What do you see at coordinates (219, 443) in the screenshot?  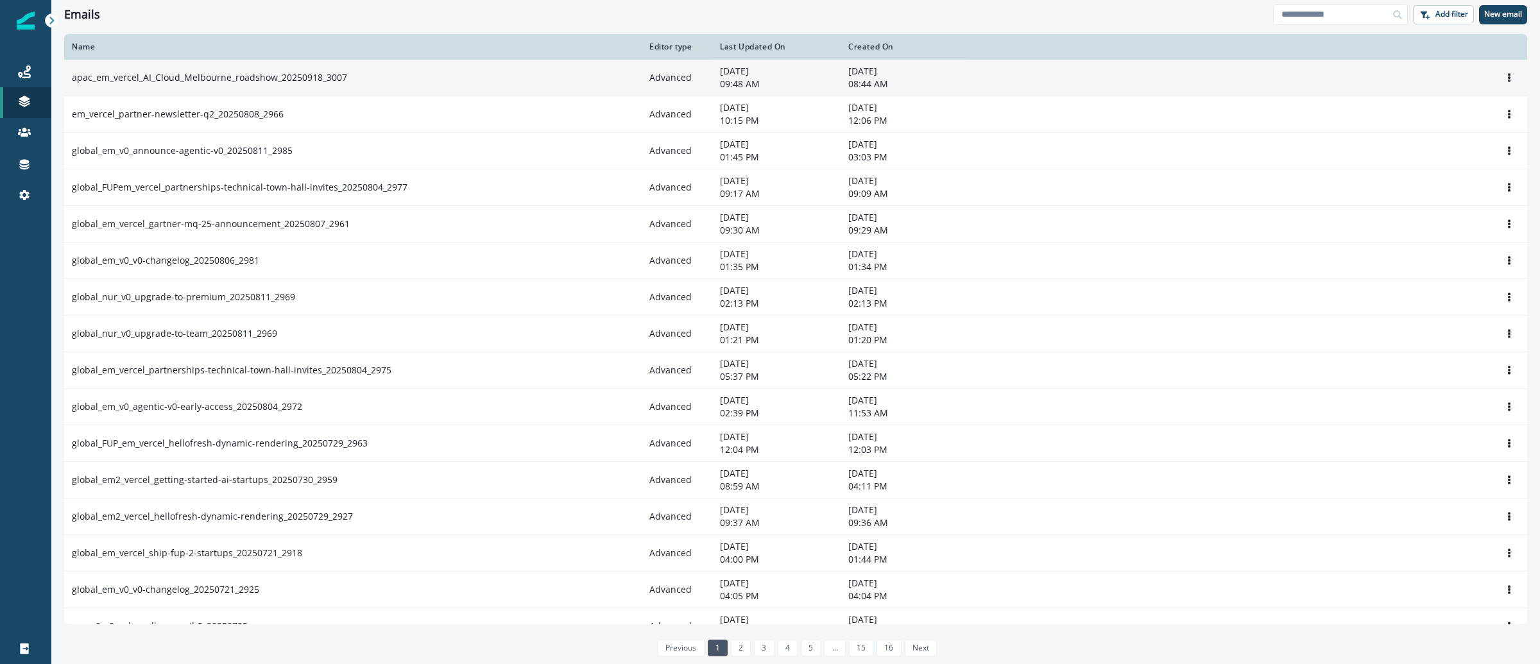 I see `p: global_FUP_em_vercel_hellofresh-dynamic-rendering_20250729_2963` at bounding box center [219, 443].